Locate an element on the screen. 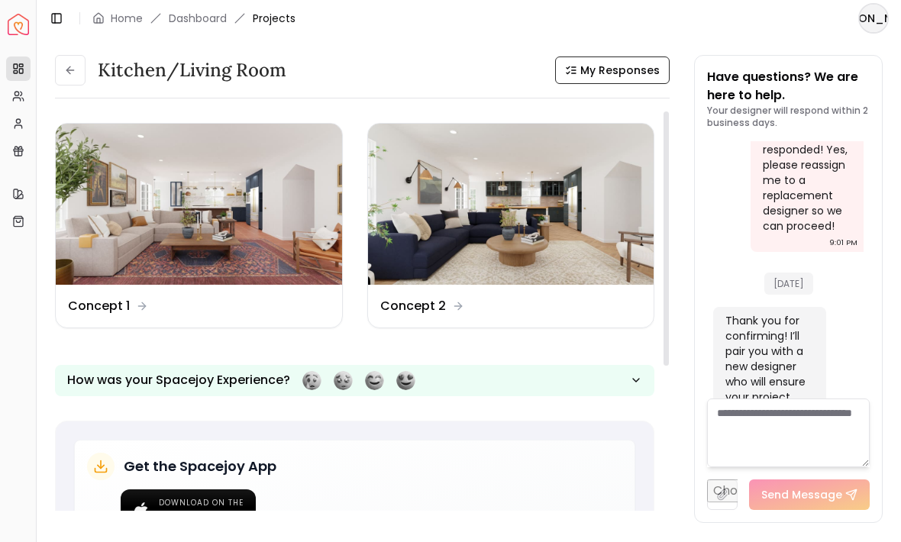 The image size is (901, 542). h3: Kitchen/Living Room is located at coordinates (192, 70).